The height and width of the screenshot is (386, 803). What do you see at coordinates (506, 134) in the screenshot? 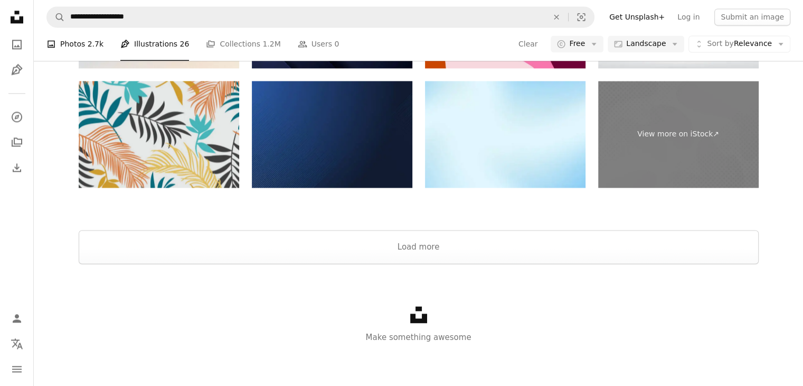
I see `img: Blue gradient background. Abstract backdrop presentation product design. Vector illustration.` at bounding box center [506, 134].